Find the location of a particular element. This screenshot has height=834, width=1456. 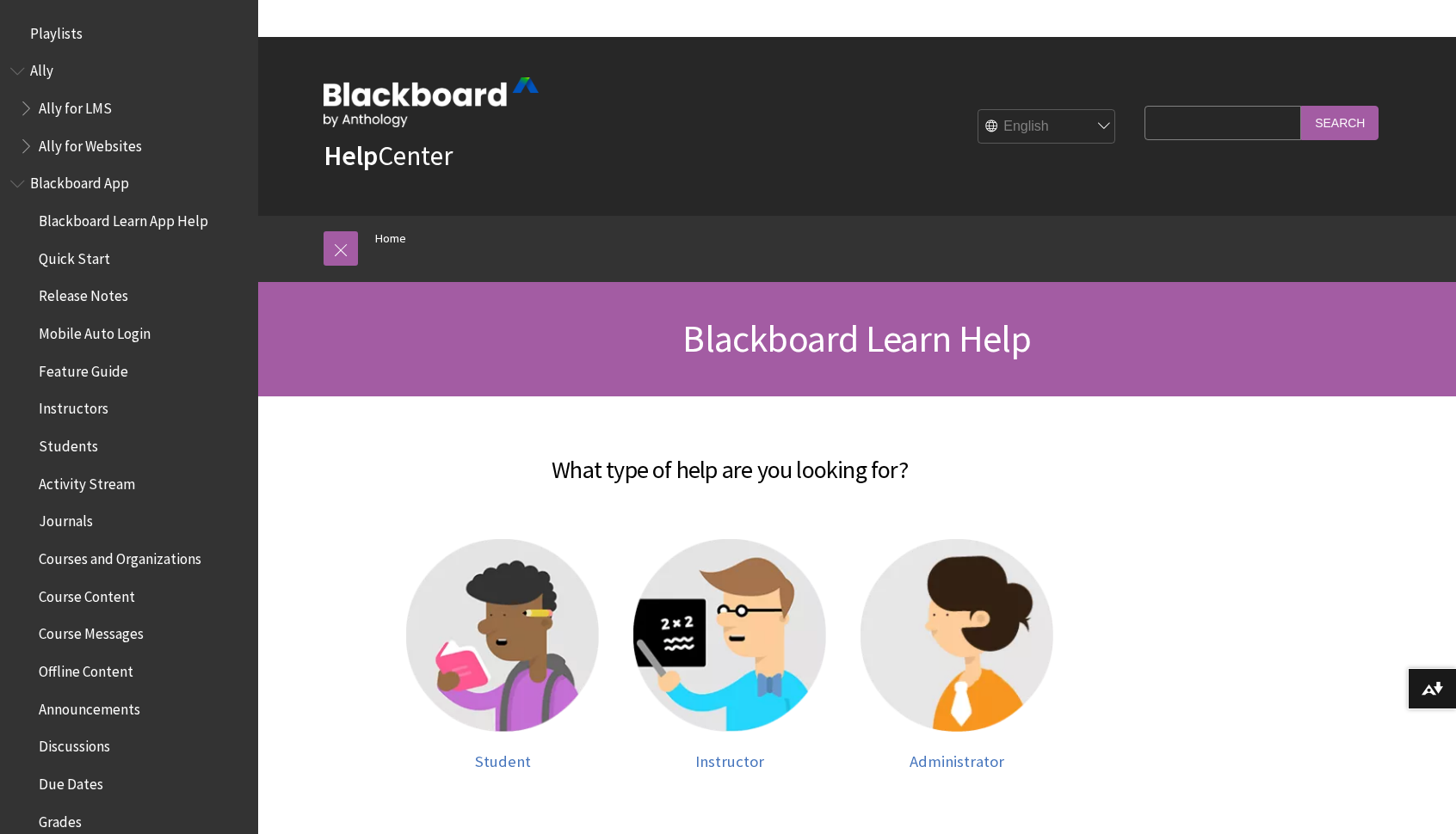

span: Blackboard Learn Help is located at coordinates (857, 338).